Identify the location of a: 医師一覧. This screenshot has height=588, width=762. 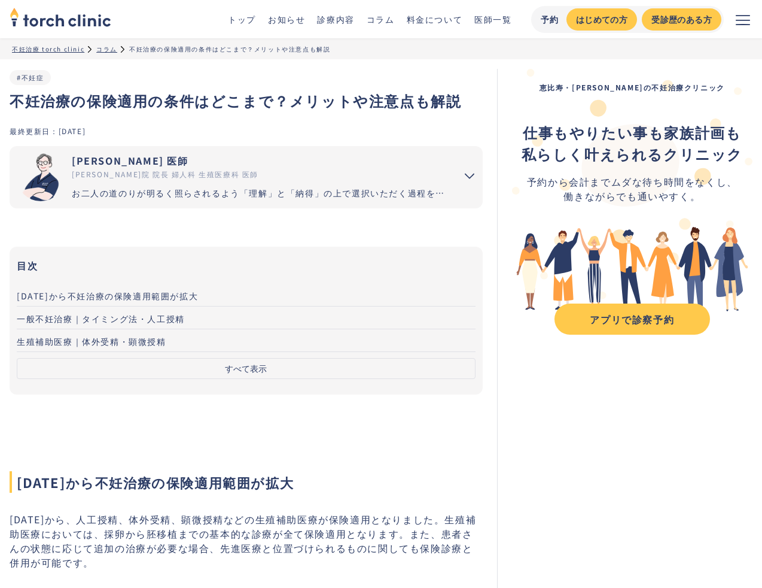
(493, 19).